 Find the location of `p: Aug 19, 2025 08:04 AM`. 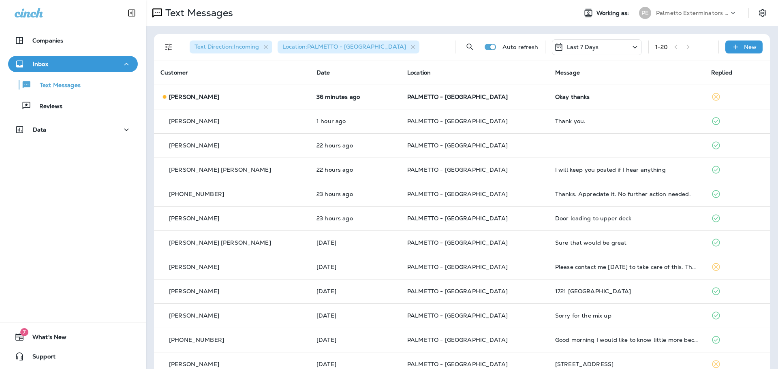

p: Aug 19, 2025 08:04 AM is located at coordinates (355, 121).